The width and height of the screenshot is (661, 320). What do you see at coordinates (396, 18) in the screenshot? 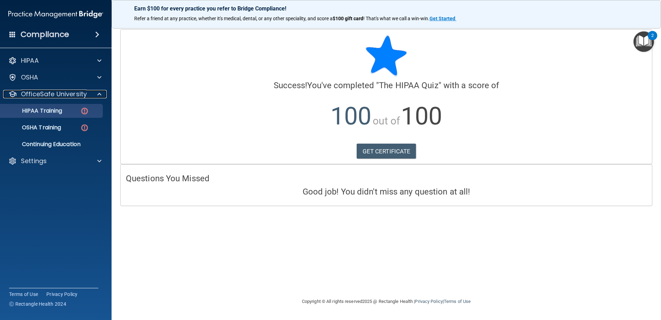
I see `span: ! That's what we call a win-win.` at bounding box center [396, 18].